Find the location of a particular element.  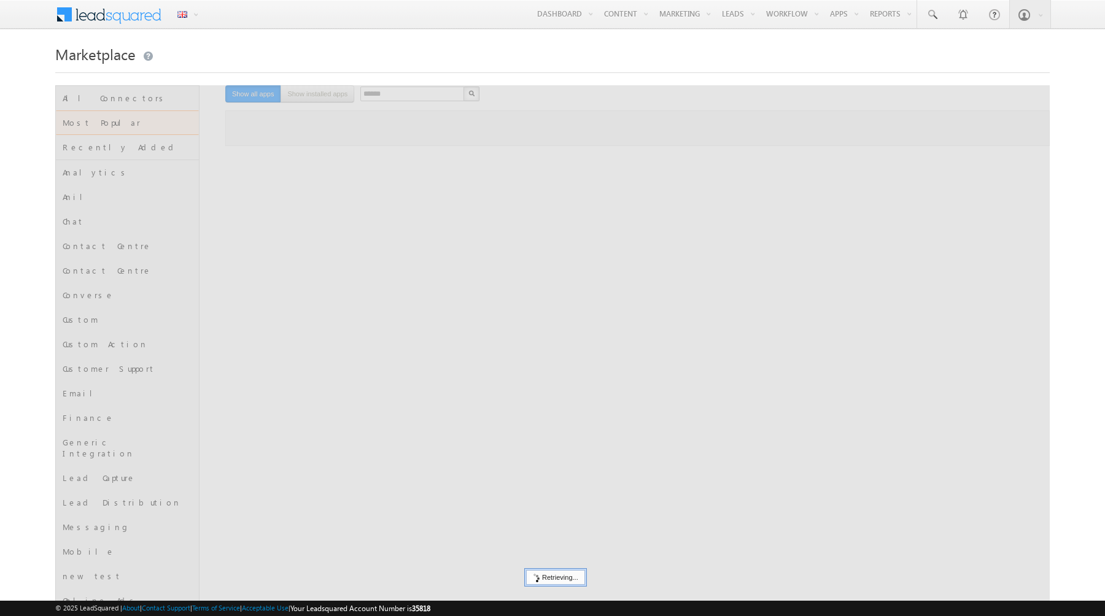

span: Marketplace is located at coordinates (95, 54).